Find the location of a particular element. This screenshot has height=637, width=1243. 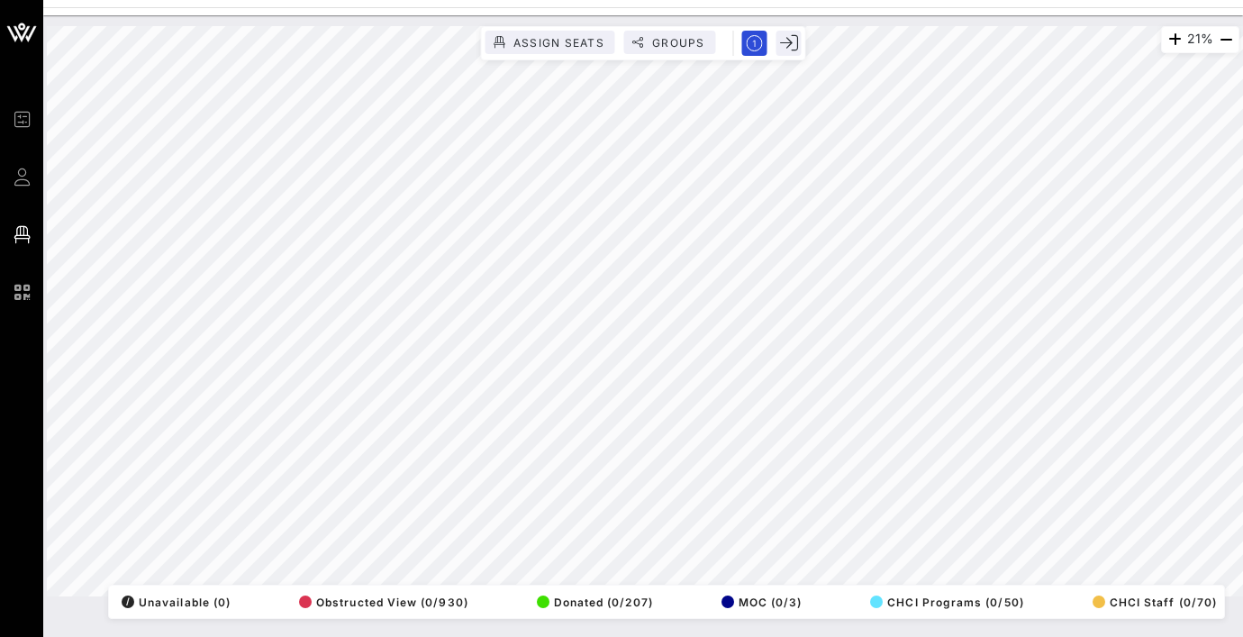

span: Donated (0/207) is located at coordinates (594, 602).